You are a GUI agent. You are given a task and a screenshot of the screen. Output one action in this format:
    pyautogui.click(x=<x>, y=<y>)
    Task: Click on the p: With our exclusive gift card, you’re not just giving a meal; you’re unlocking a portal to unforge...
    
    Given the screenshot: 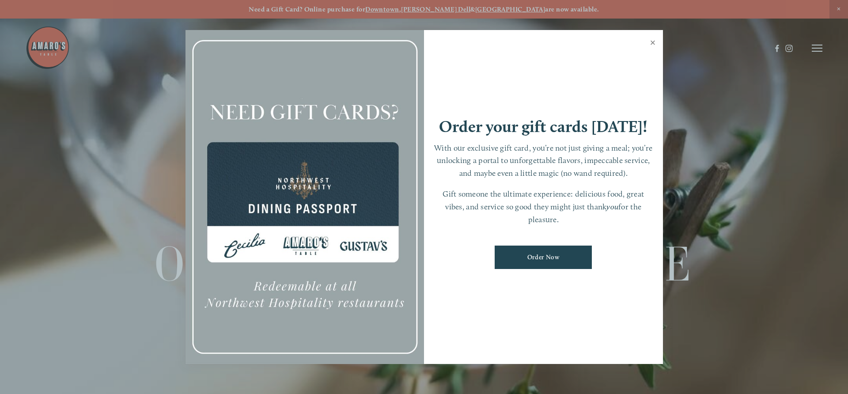 What is the action you would take?
    pyautogui.click(x=543, y=161)
    